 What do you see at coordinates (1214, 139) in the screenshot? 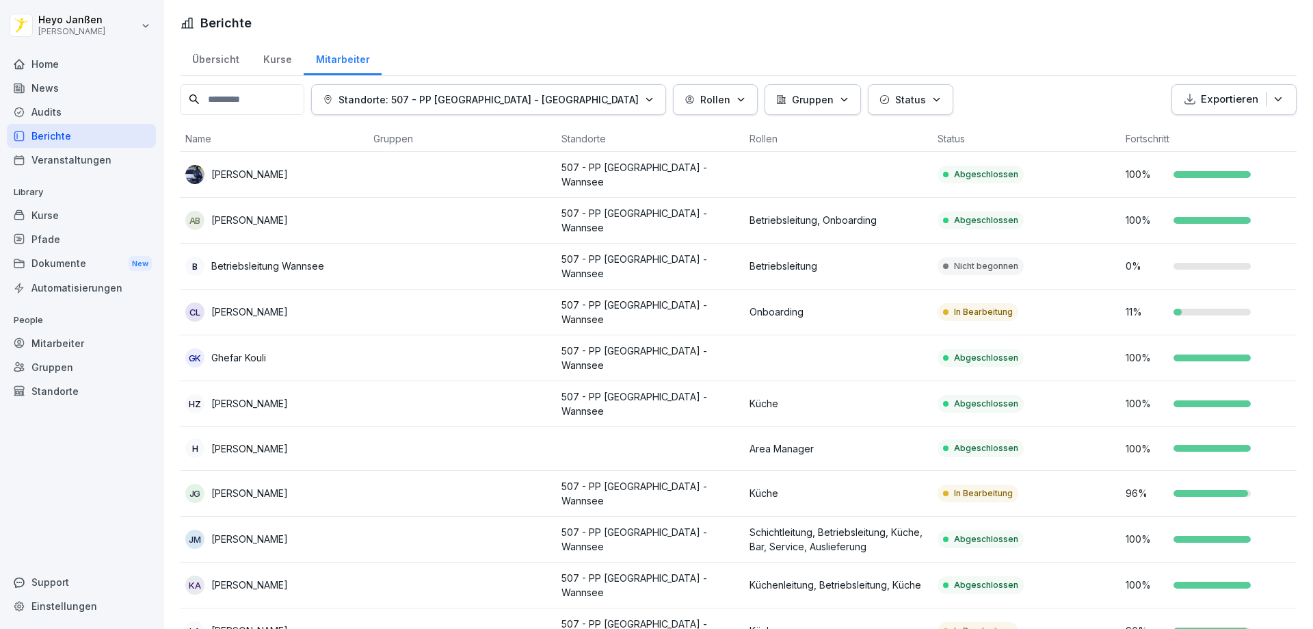
I see `th: Fortschritt` at bounding box center [1214, 139].